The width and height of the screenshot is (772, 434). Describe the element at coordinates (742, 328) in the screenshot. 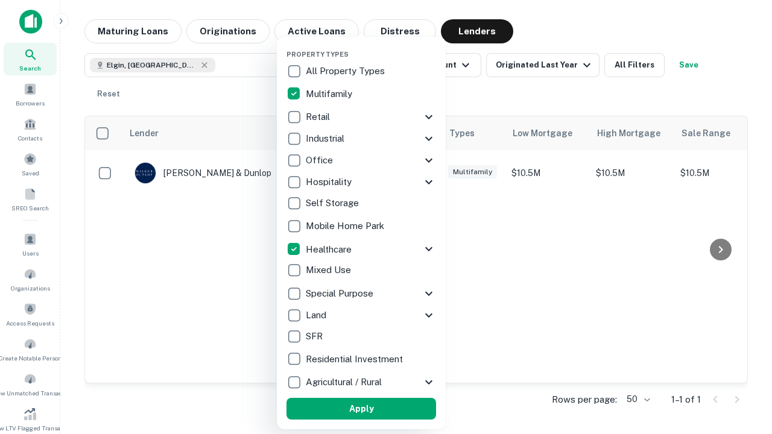

I see `div: Chat Widget` at that location.